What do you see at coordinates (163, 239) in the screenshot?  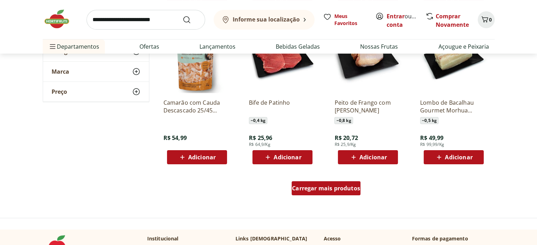 I see `p: Institucional` at bounding box center [163, 239].